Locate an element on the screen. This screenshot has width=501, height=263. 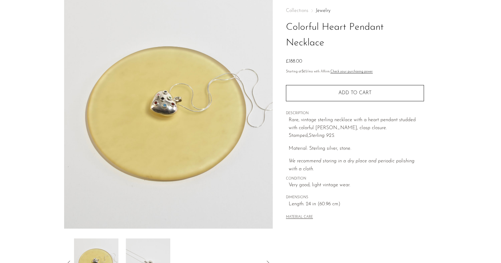
span: CONDITION is located at coordinates (355, 179).